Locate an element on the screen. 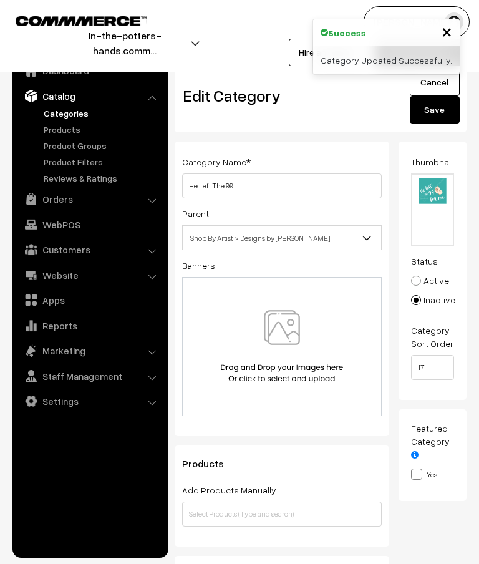 The width and height of the screenshot is (479, 564). a: Website is located at coordinates (90, 275).